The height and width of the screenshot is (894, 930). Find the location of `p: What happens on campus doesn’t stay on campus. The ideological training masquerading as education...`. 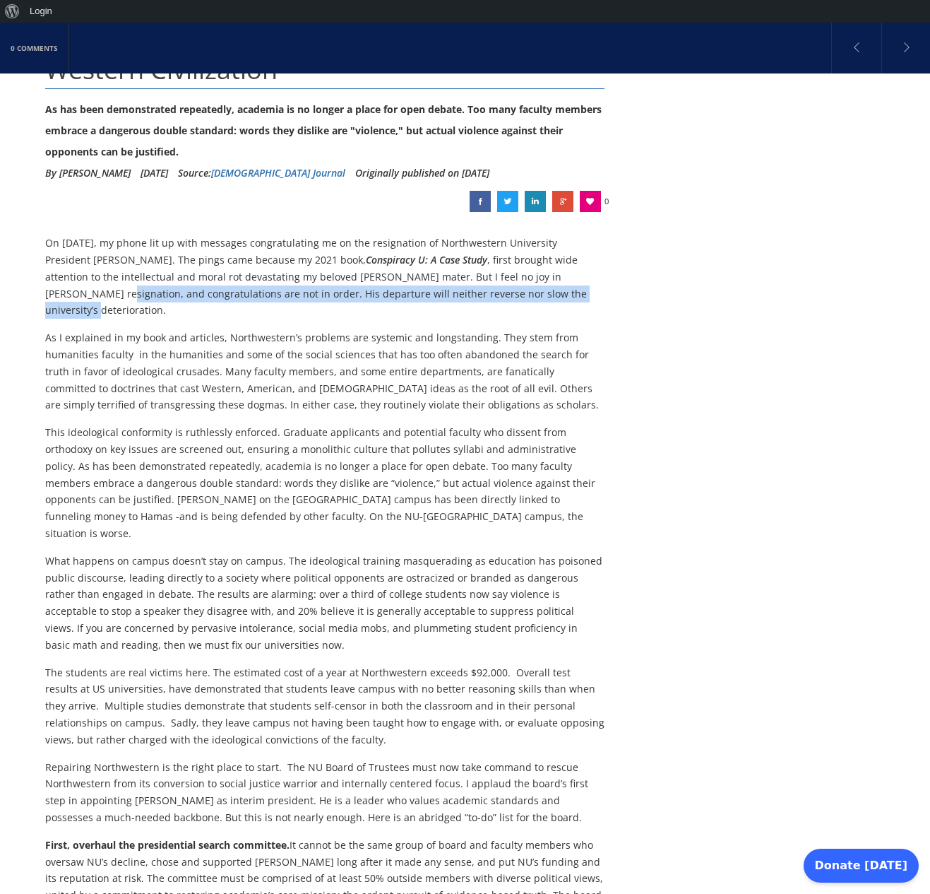

p: What happens on campus doesn’t stay on campus. The ideological training masquerading as education... is located at coordinates (325, 603).